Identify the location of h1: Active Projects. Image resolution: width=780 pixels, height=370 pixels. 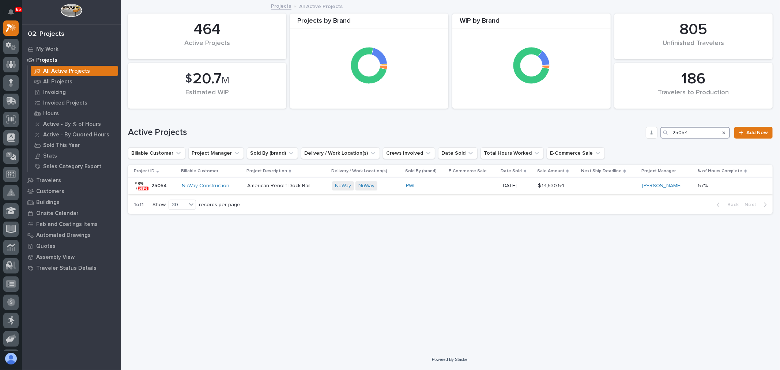
(385, 132).